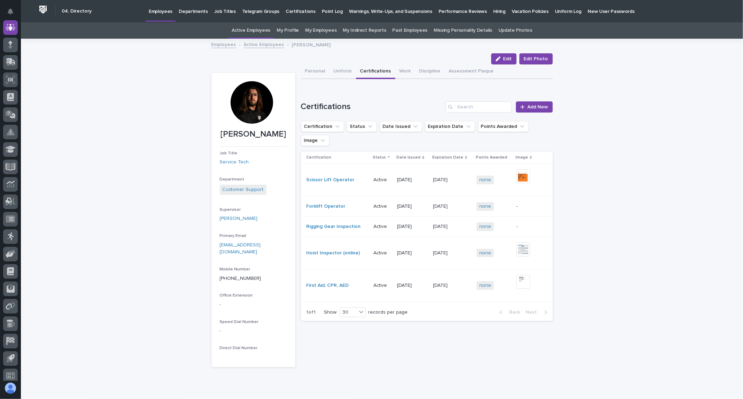  Describe the element at coordinates (538, 107) in the screenshot. I see `span: Add New` at that location.